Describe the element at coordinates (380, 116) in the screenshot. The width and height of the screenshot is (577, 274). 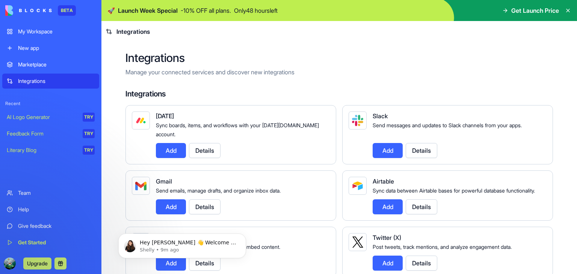
I see `span: Slack` at that location.